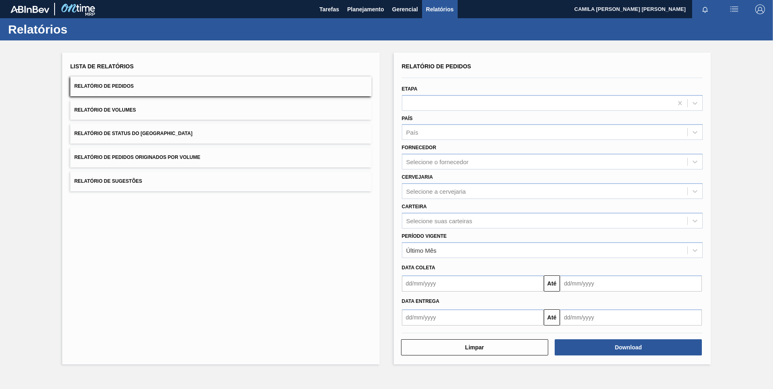 The image size is (773, 389). Describe the element at coordinates (105, 110) in the screenshot. I see `span: Relatório de Volumes` at that location.